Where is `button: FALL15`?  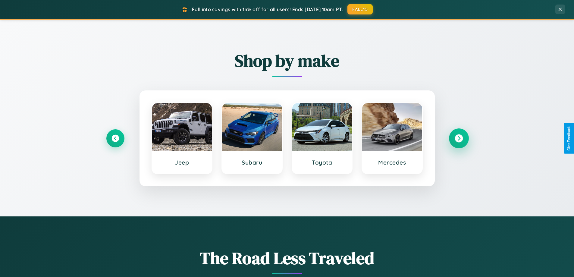
button: FALL15 is located at coordinates (360, 9).